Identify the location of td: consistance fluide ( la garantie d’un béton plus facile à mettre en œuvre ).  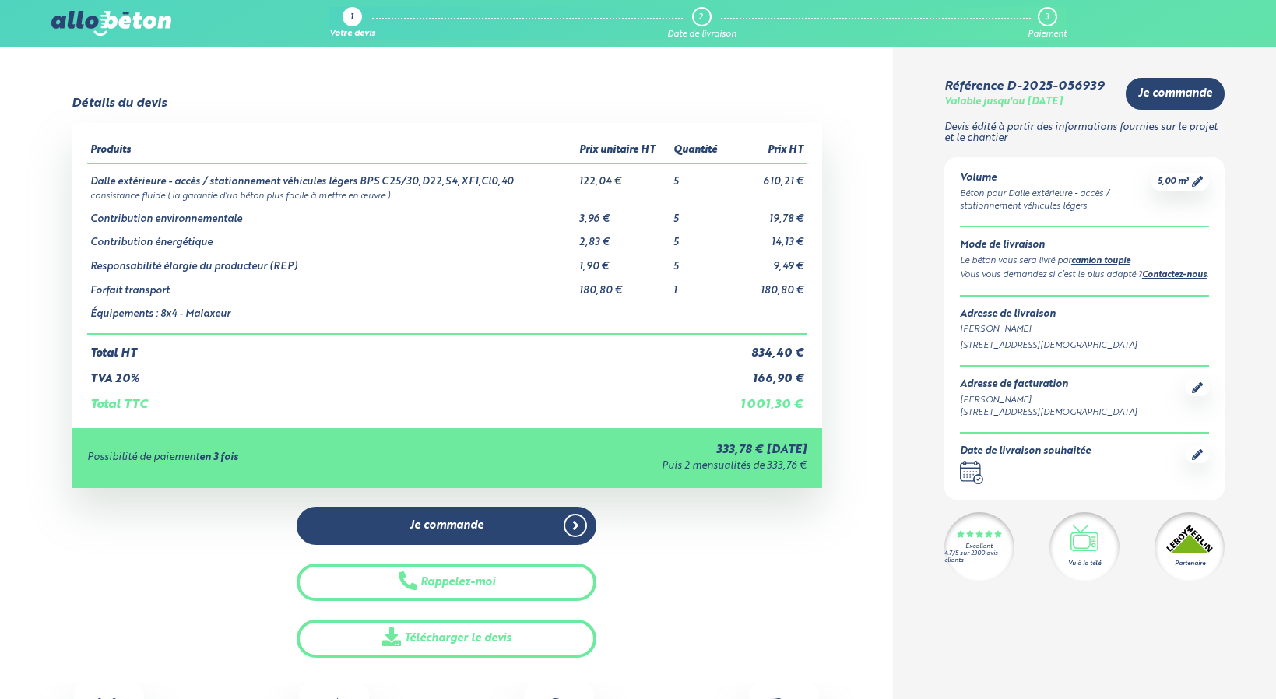
(447, 195).